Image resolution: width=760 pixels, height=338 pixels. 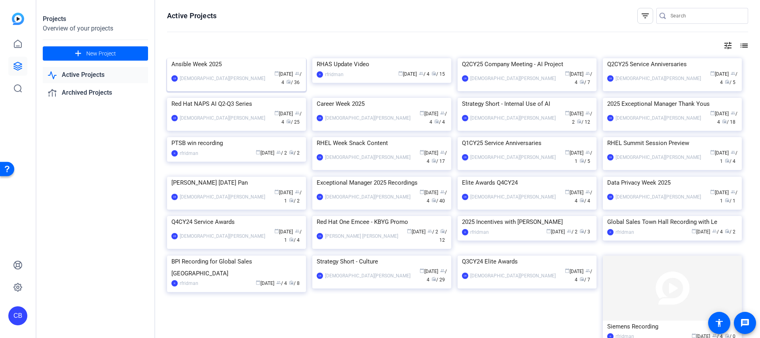 I want to click on span: / 25, so click(x=293, y=122).